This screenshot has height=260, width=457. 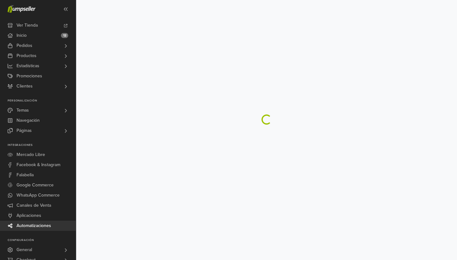 I want to click on p: Integraciones, so click(x=42, y=145).